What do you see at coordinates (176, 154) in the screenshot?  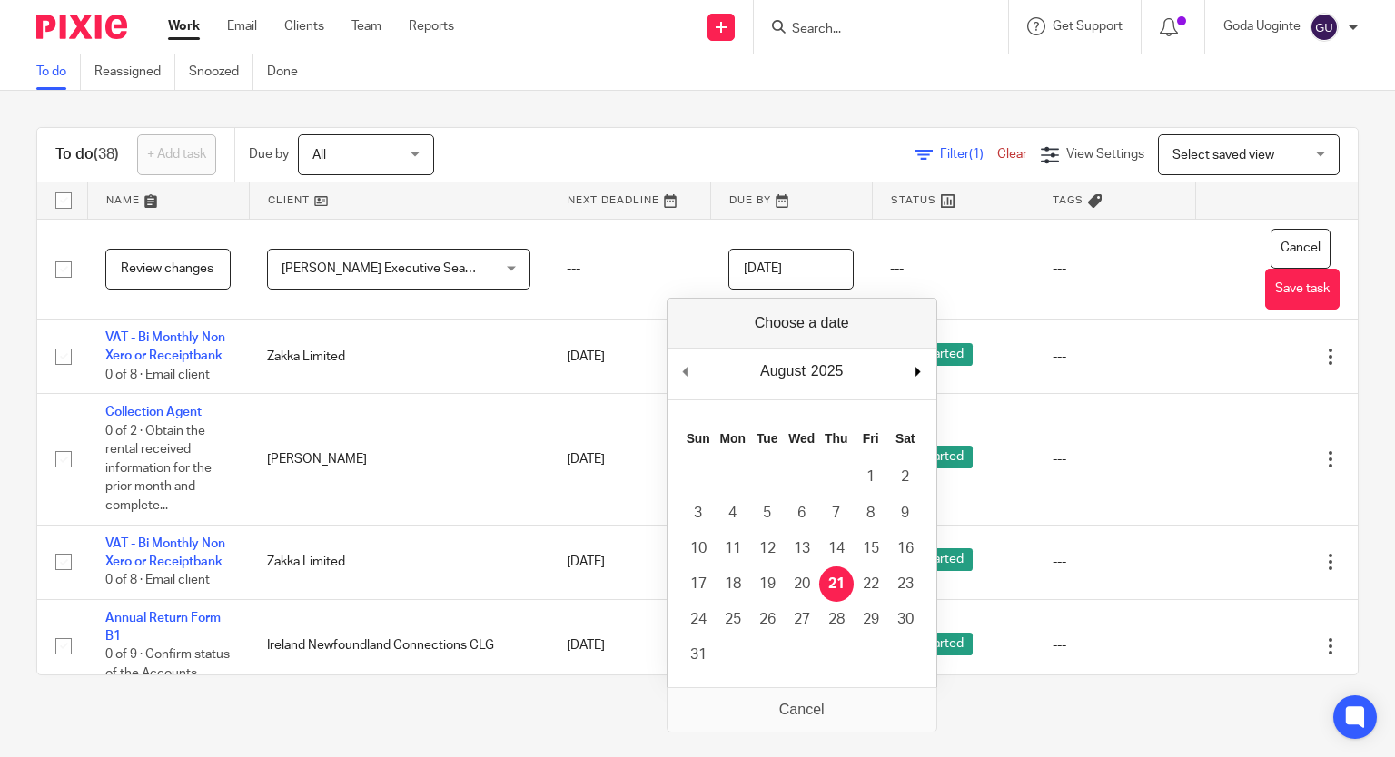 I see `a: + Add task` at bounding box center [176, 154].